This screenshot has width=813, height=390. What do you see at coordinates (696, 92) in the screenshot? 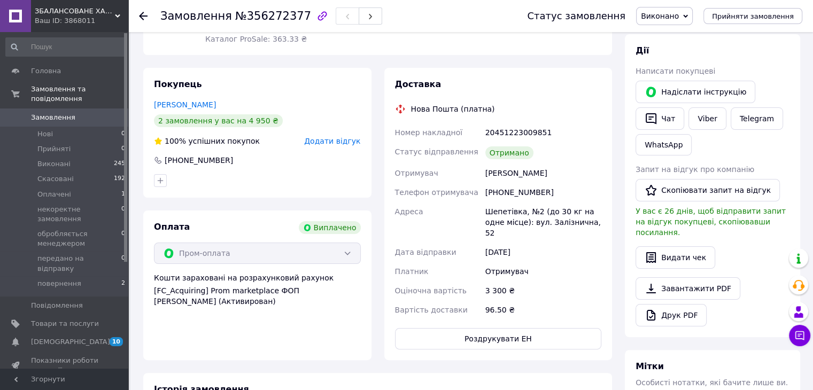
I see `button: Надіслати інструкцію` at bounding box center [696, 92].